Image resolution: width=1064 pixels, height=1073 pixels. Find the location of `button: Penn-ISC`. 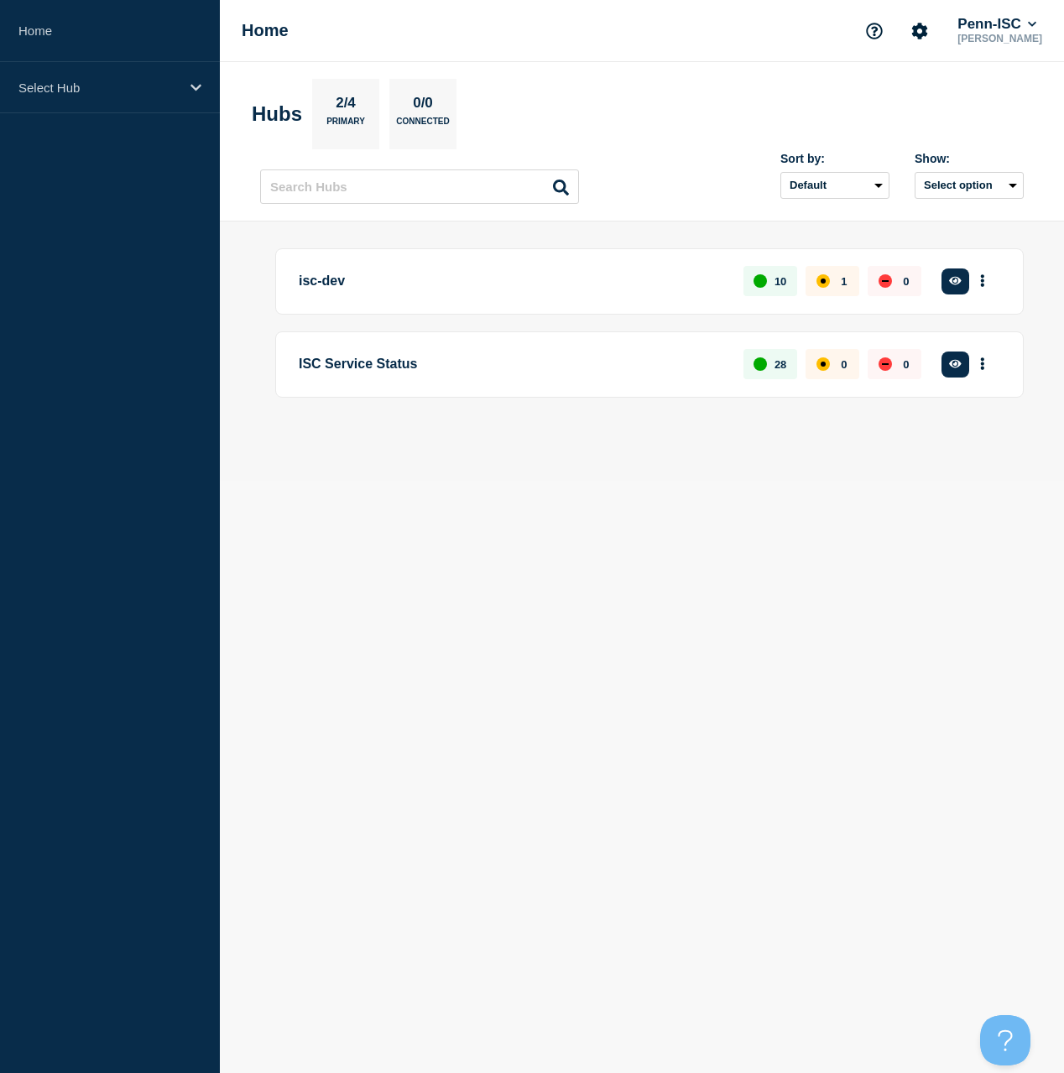

button: Penn-ISC is located at coordinates (997, 24).